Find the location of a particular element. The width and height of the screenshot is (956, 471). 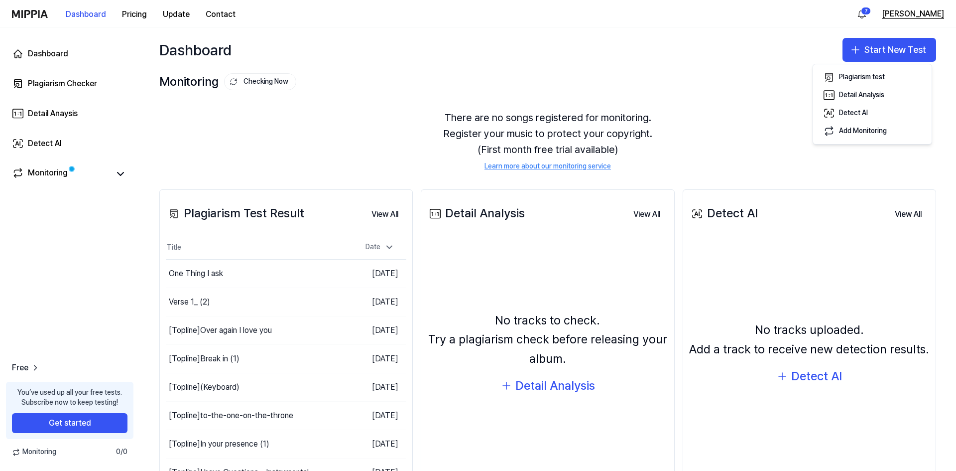

button: Start New Test is located at coordinates (889, 50).